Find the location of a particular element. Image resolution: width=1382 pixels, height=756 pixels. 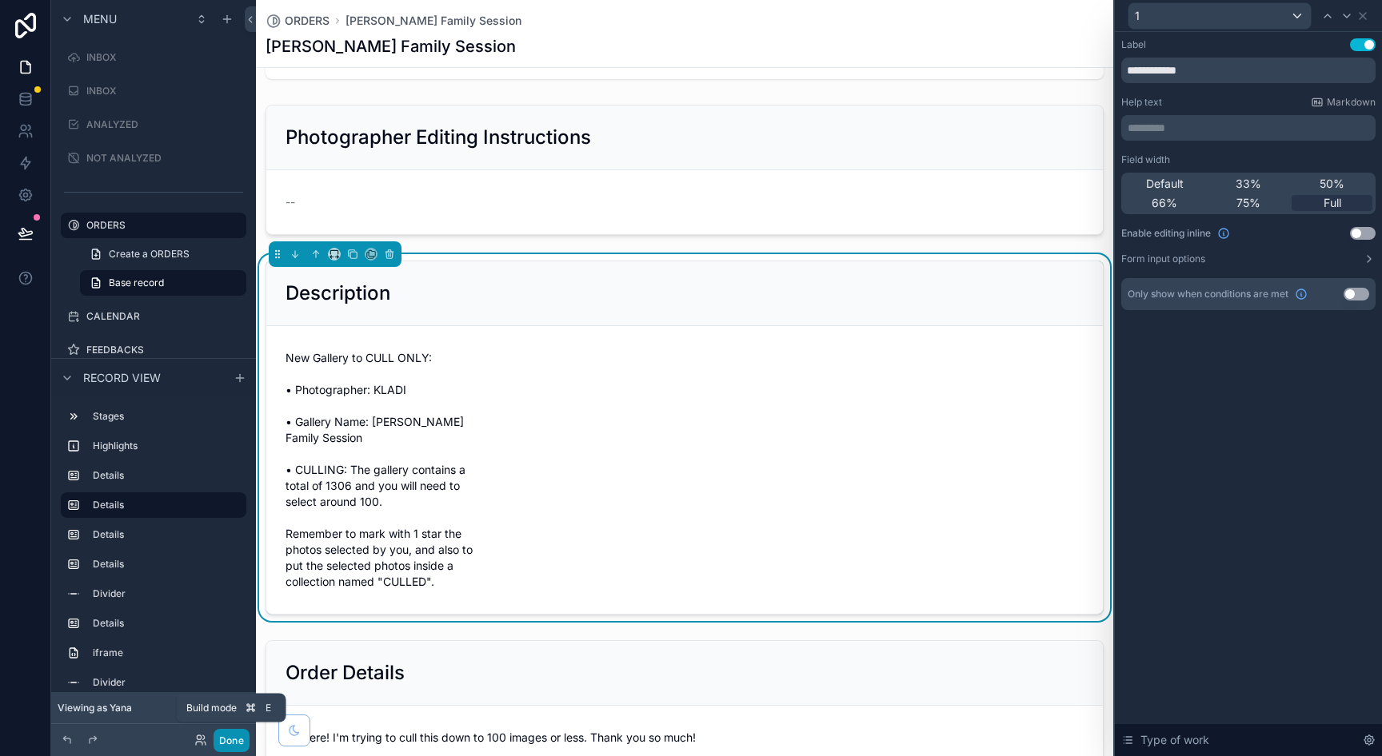

label: Help text is located at coordinates (1141, 102).